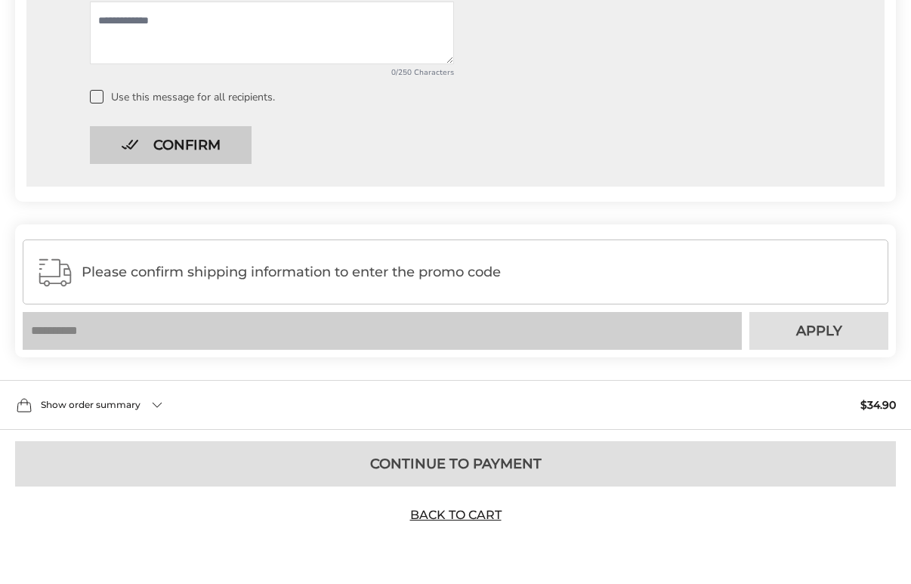 The width and height of the screenshot is (911, 584). What do you see at coordinates (455, 515) in the screenshot?
I see `a: Back to Cart` at bounding box center [455, 515].